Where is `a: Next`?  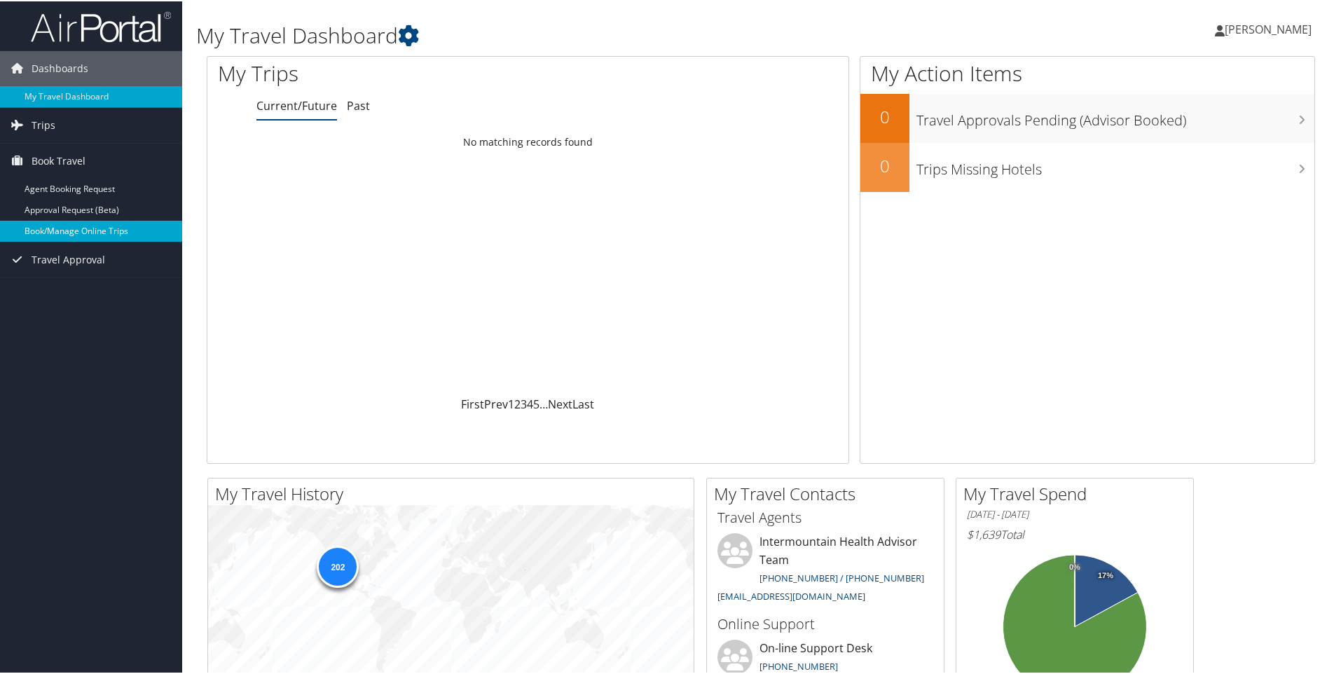
a: Next is located at coordinates (560, 403).